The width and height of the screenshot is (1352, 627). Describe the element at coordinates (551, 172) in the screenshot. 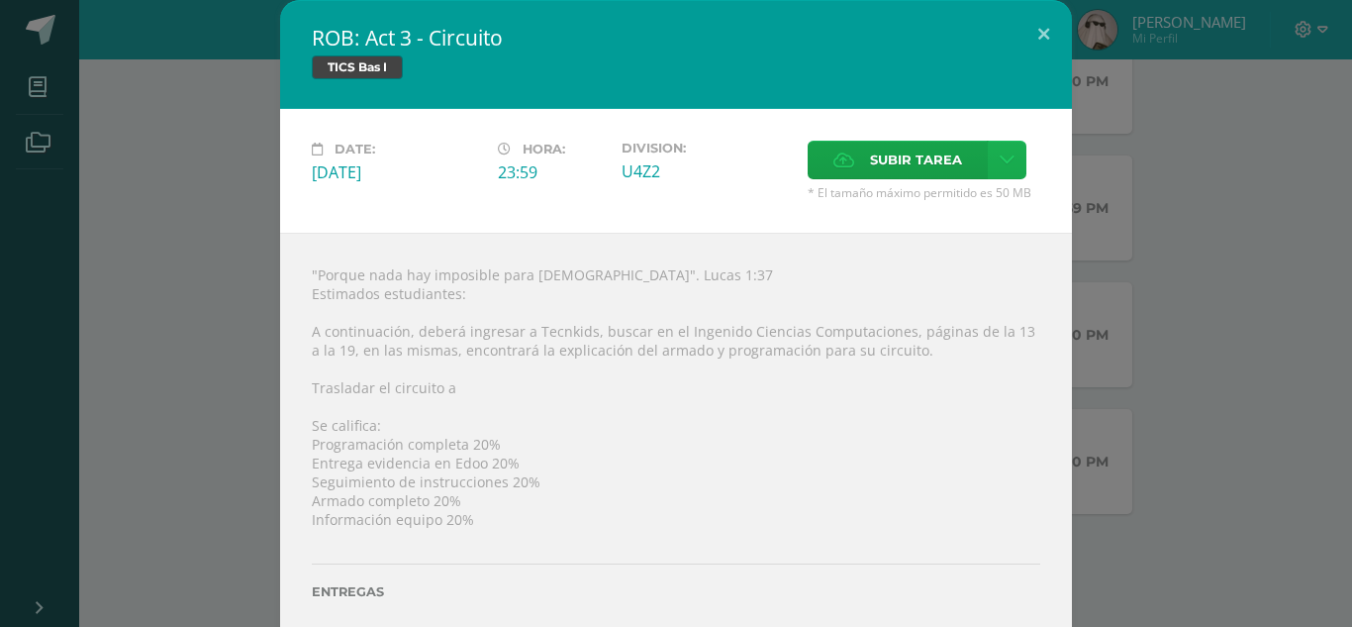

I see `div: 23:59` at that location.